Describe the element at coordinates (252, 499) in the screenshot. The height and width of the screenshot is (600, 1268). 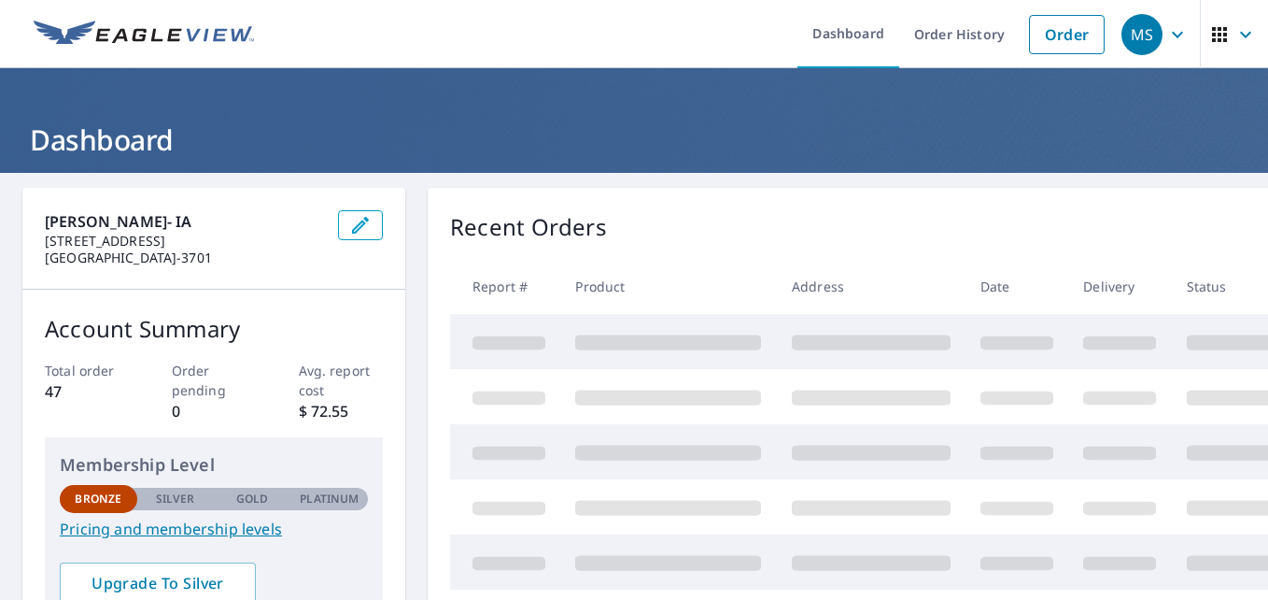
I see `p: Gold` at that location.